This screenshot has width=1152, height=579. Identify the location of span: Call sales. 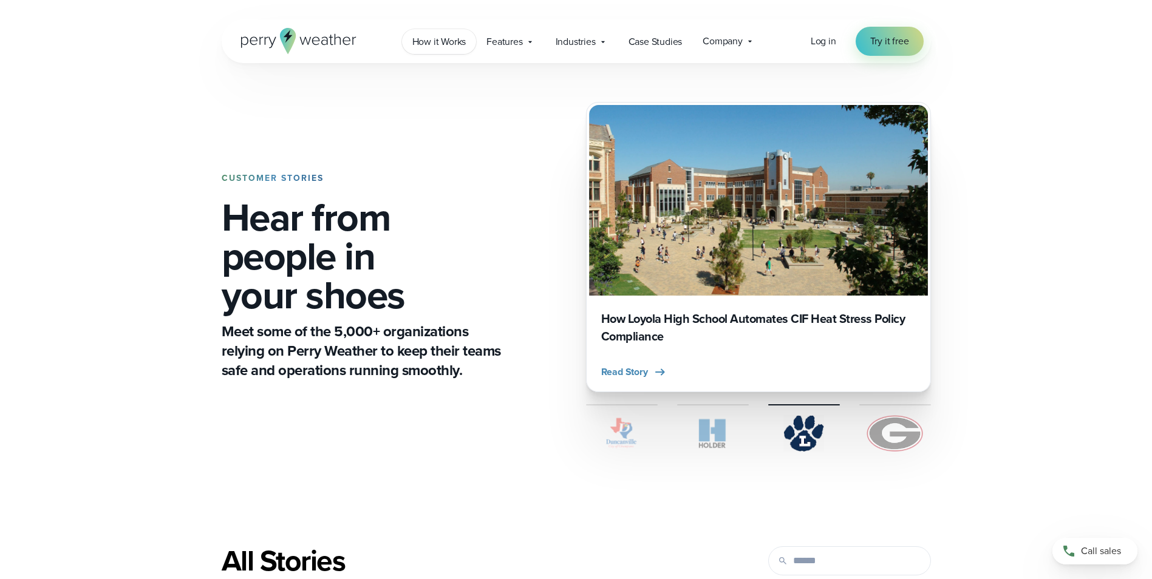
(1101, 551).